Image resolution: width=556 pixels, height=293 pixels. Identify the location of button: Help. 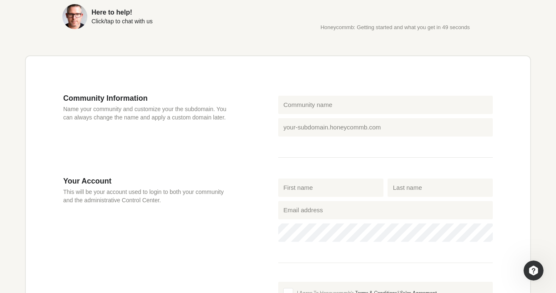
(139, 229).